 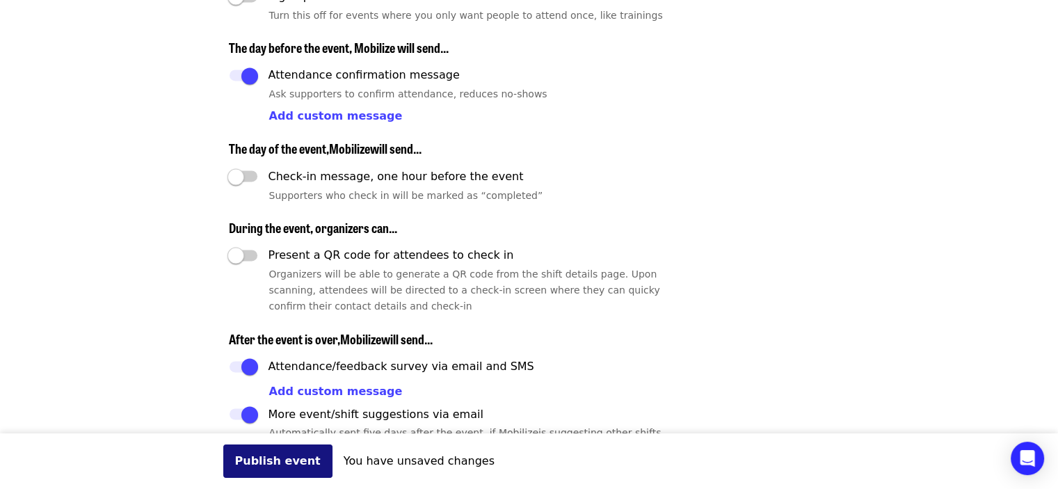 What do you see at coordinates (278, 461) in the screenshot?
I see `button: Publish event` at bounding box center [278, 461].